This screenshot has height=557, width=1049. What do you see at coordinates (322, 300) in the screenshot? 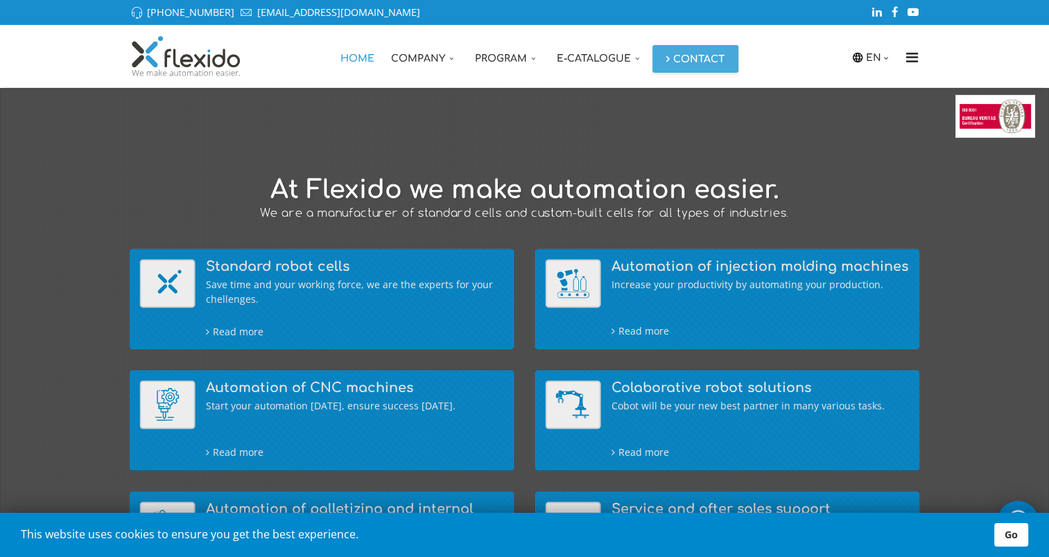
I see `a: Standard robot cells Standard robot cells Save time and your working force, we are the experts fo...` at bounding box center [322, 300].